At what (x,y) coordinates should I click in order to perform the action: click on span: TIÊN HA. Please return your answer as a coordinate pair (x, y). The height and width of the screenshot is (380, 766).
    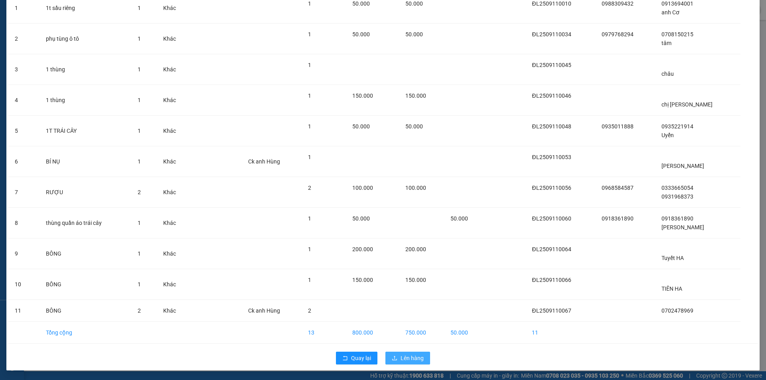
    Looking at the image, I should click on (672, 289).